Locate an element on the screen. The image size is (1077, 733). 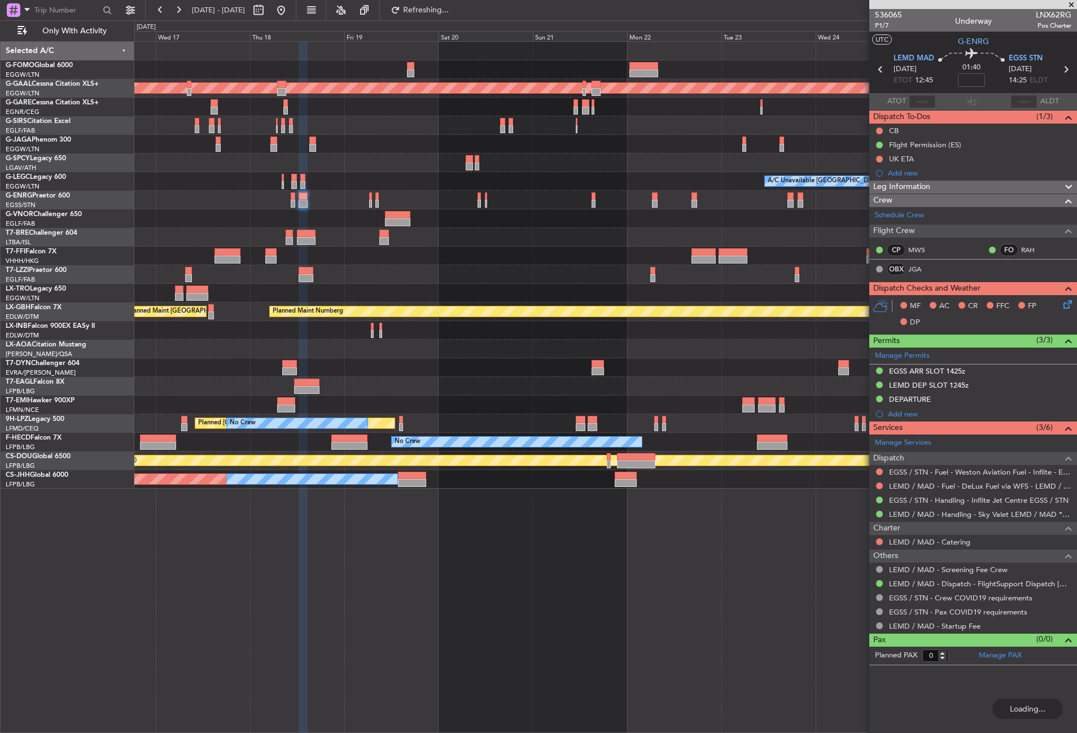
a: RAH is located at coordinates (1033, 250).